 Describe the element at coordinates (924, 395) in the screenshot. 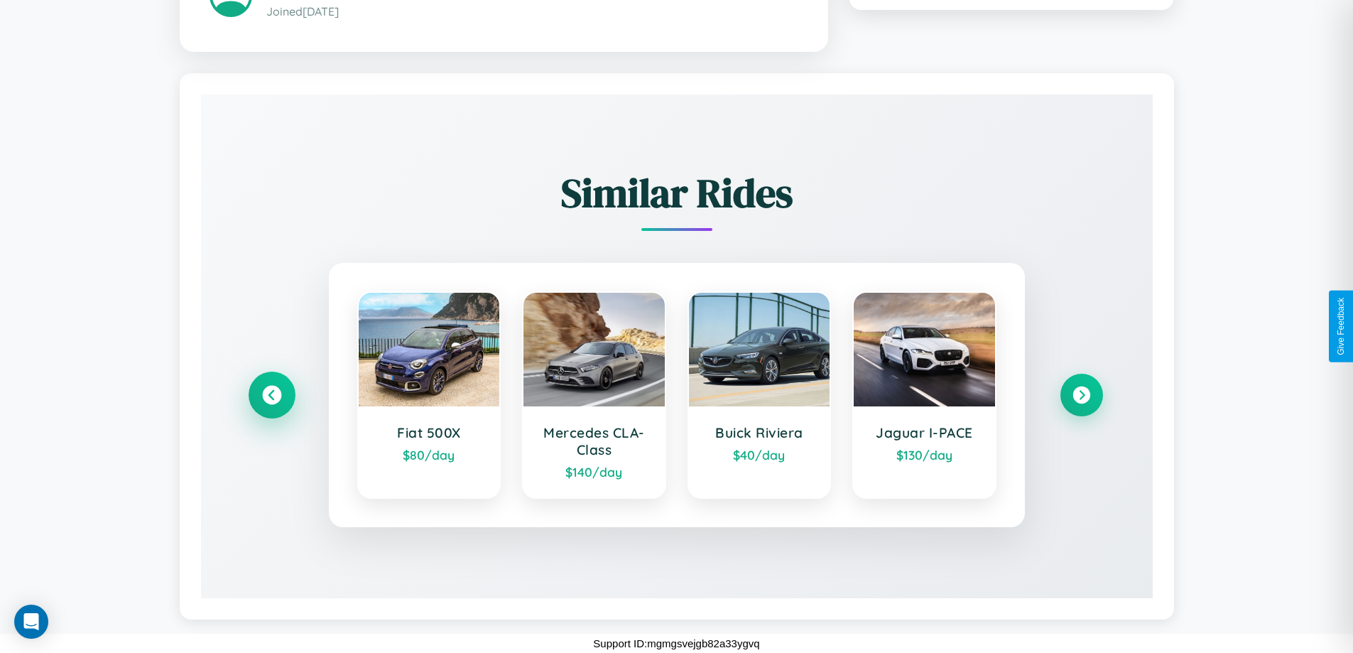

I see `a: Jaguar I-PACE$130/day` at that location.